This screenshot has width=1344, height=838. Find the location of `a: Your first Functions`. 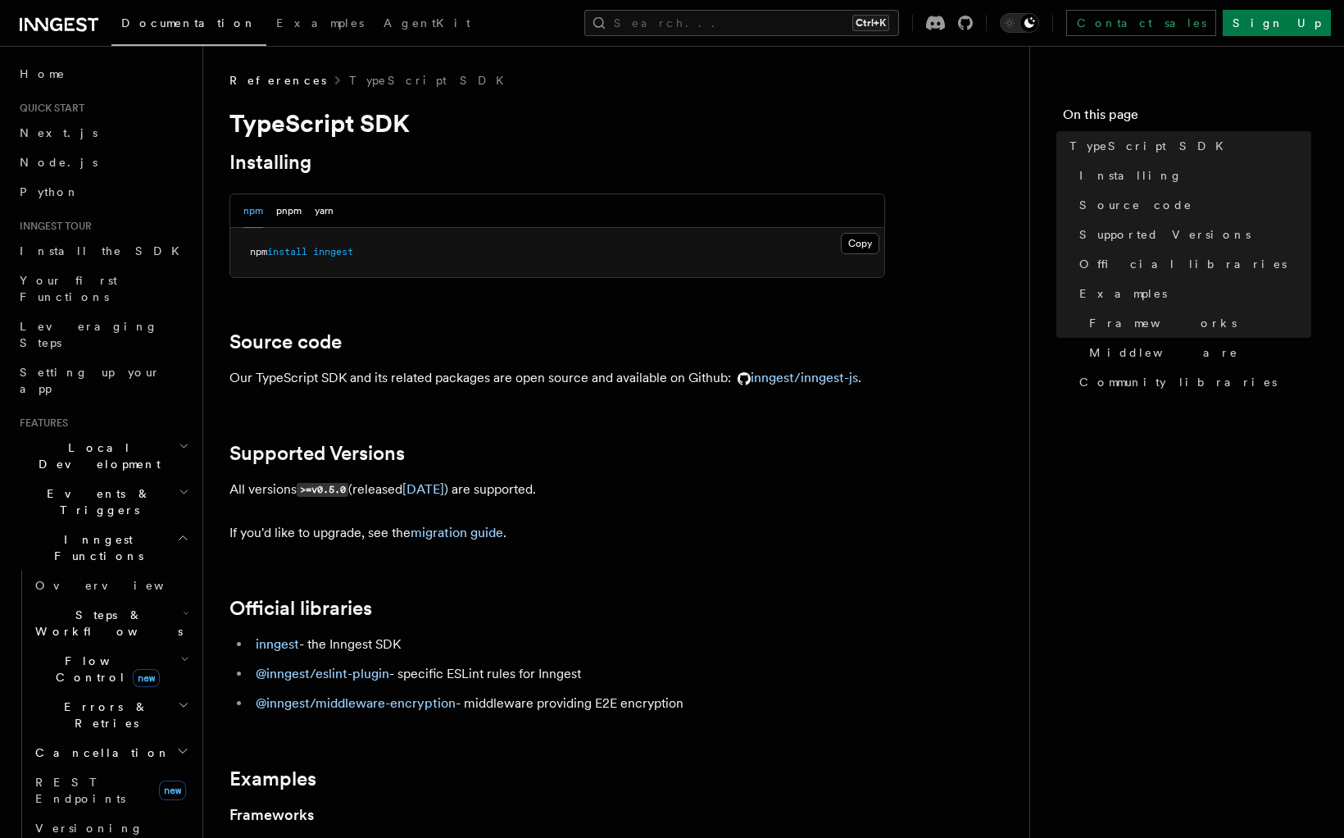

a: Your first Functions is located at coordinates (102, 288).